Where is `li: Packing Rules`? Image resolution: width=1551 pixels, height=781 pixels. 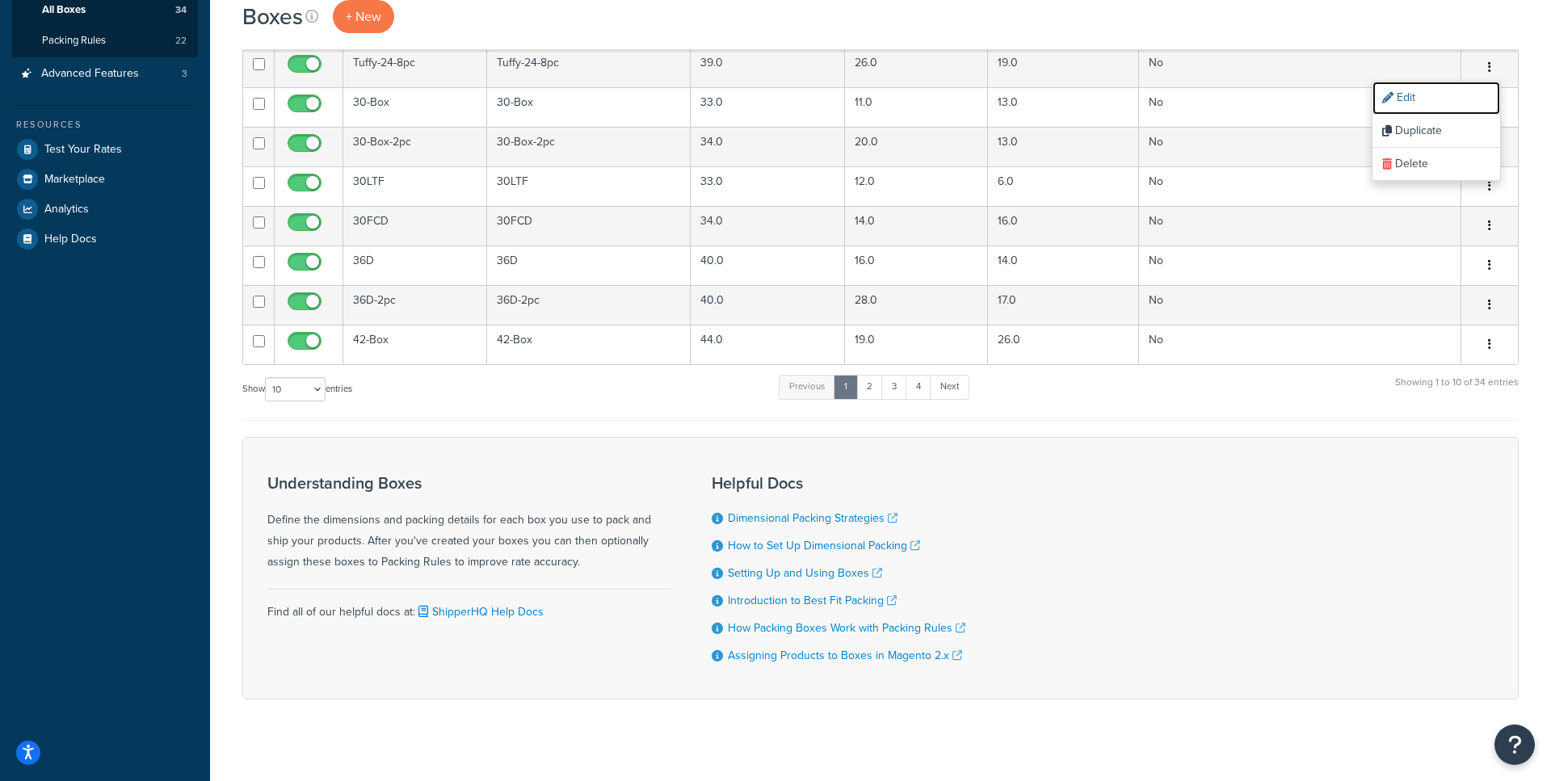
li: Packing Rules is located at coordinates (105, 40).